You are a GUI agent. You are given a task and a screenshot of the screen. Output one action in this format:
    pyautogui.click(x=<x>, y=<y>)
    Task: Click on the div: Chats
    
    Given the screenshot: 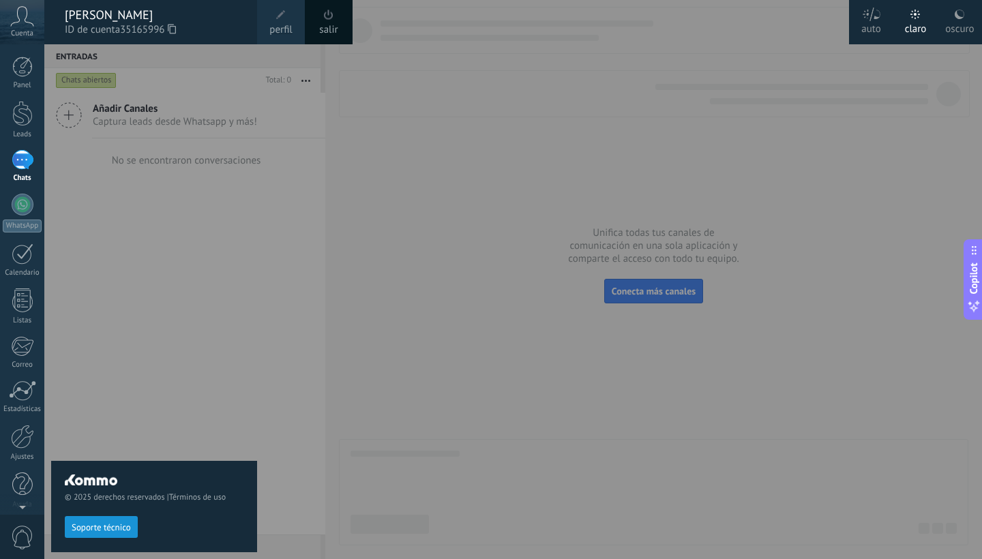 What is the action you would take?
    pyautogui.click(x=23, y=178)
    